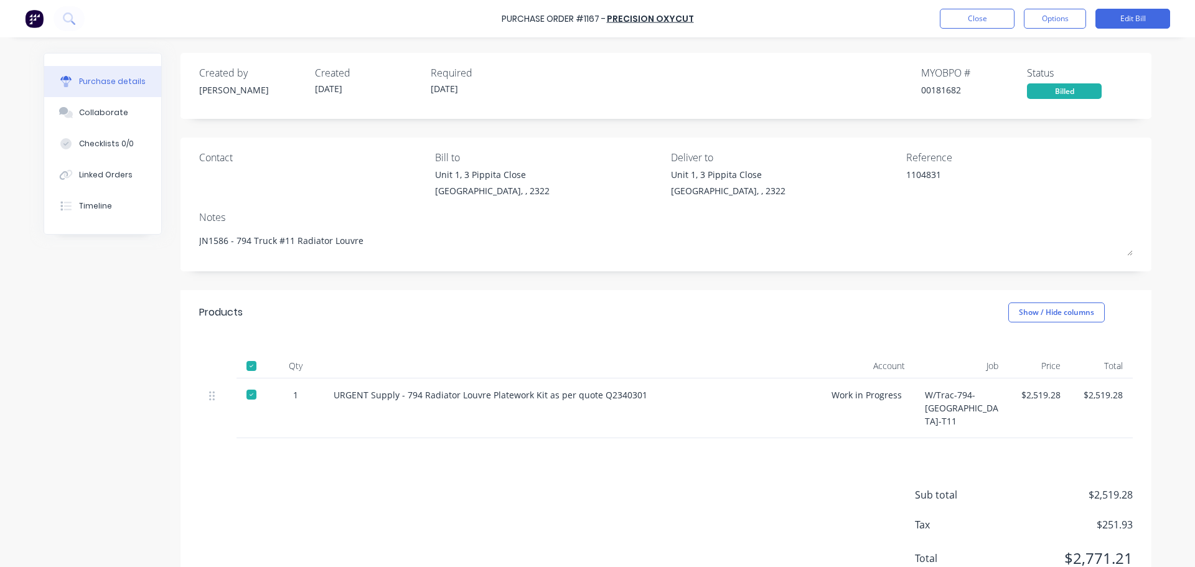 The image size is (1195, 567). Describe the element at coordinates (666, 241) in the screenshot. I see `textarea: JN1586 - 794 Truck #11 Radiator Louvre` at that location.